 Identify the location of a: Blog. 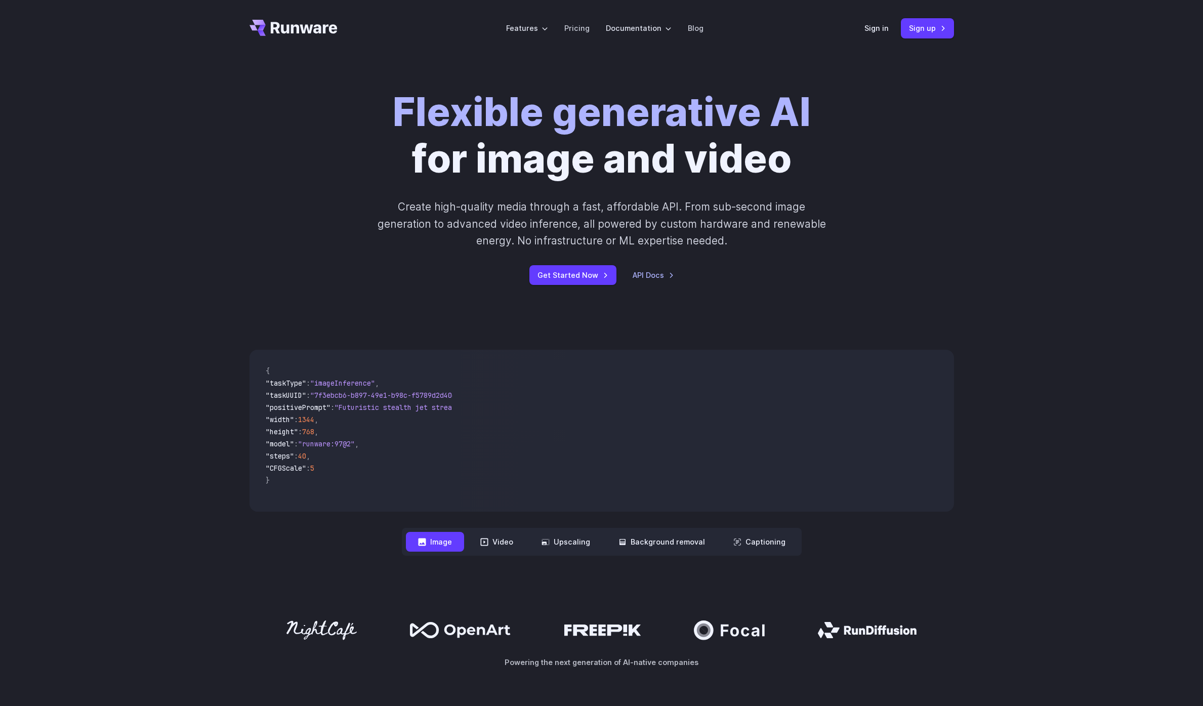
(696, 28).